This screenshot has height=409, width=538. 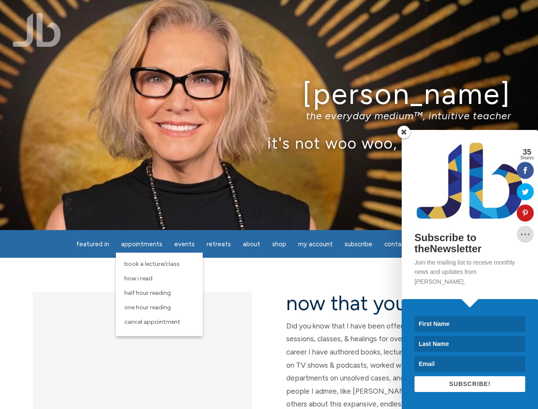 What do you see at coordinates (470, 384) in the screenshot?
I see `button: SUBSCRIBE!` at bounding box center [470, 384].